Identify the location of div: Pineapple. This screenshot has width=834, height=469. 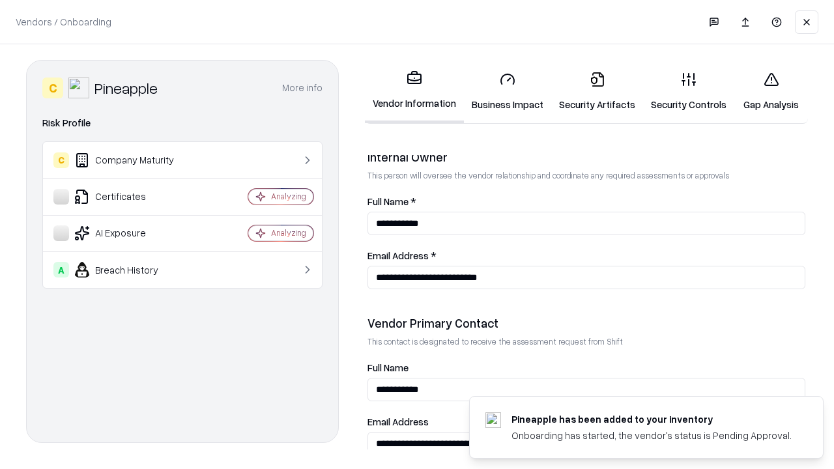
(126, 88).